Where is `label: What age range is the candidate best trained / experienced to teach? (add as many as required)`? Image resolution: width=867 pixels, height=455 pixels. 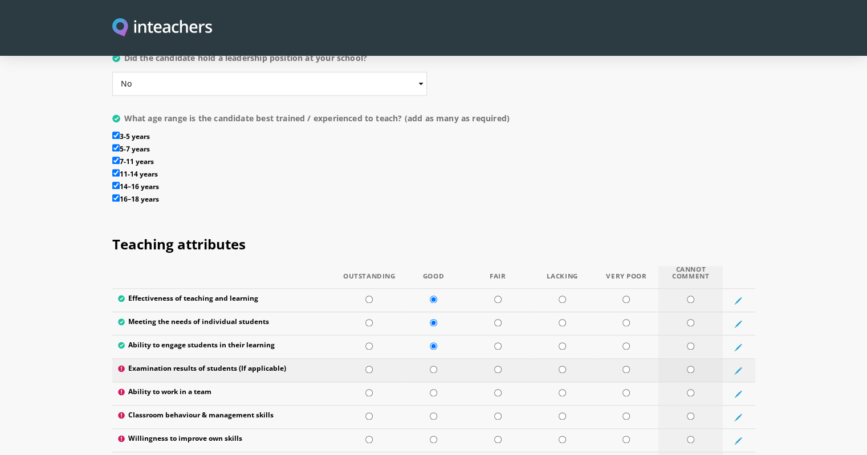
label: What age range is the candidate best trained / experienced to teach? (add as many as required) is located at coordinates (434, 122).